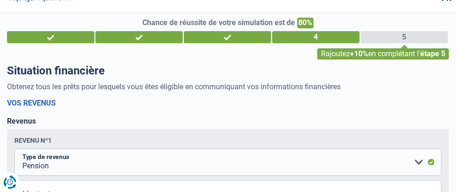  What do you see at coordinates (359, 54) in the screenshot?
I see `span: +10%` at bounding box center [359, 54].